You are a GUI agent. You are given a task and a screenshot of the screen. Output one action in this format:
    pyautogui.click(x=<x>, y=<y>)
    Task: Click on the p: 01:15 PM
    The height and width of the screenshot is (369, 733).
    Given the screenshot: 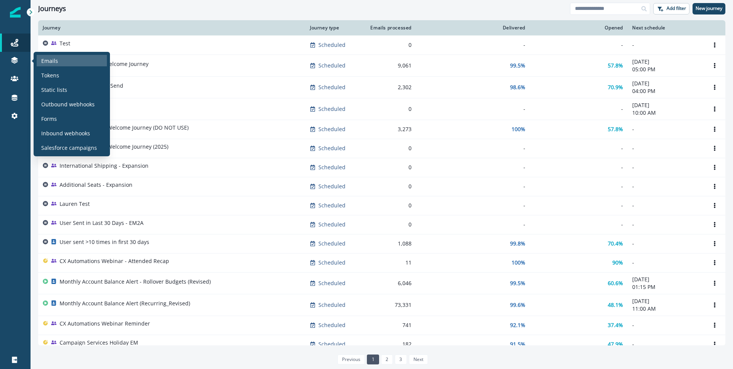 What is the action you would take?
    pyautogui.click(x=666, y=287)
    